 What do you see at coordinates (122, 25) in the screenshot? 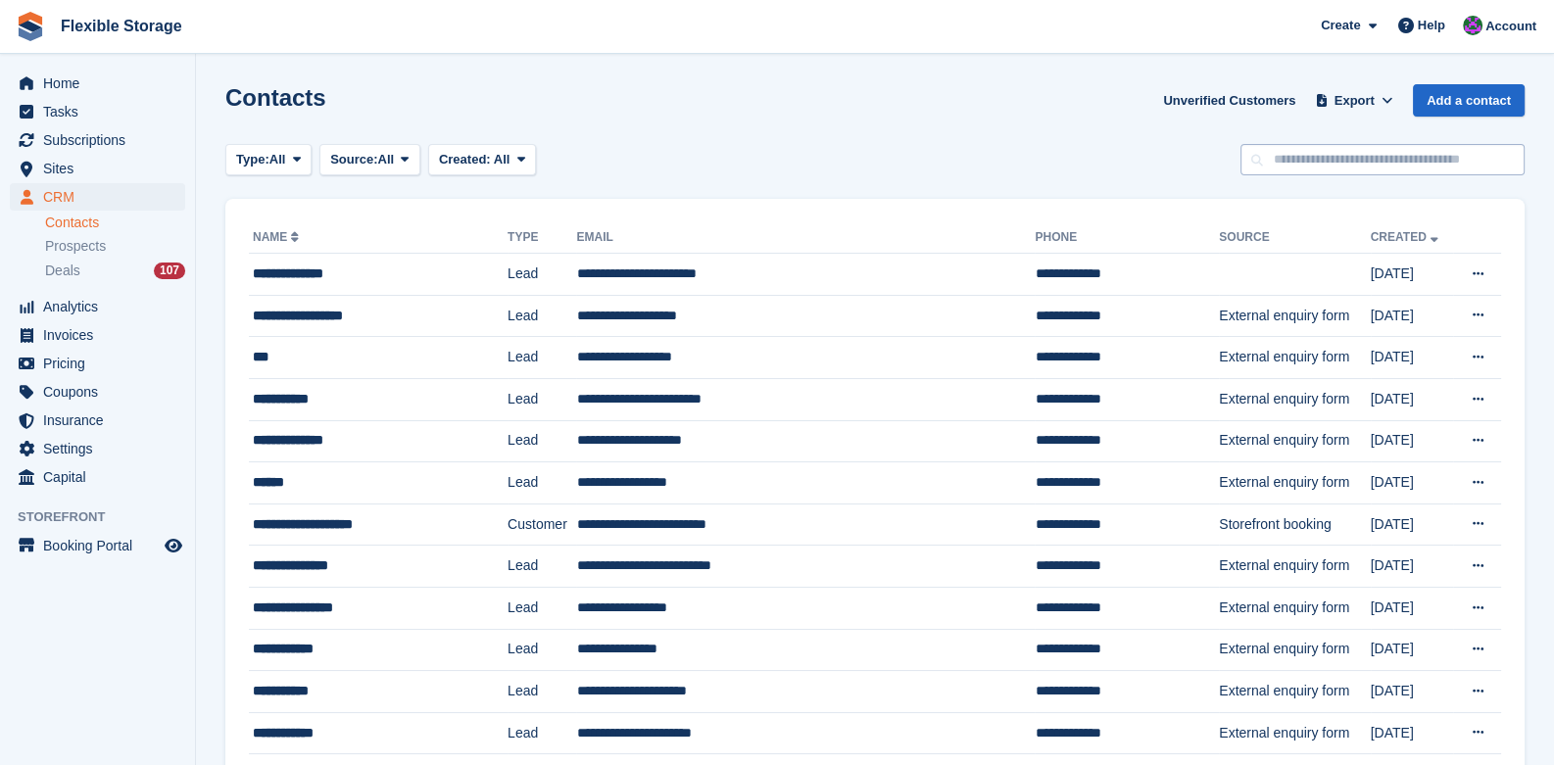
I see `a: Flexible Storage` at bounding box center [122, 25].